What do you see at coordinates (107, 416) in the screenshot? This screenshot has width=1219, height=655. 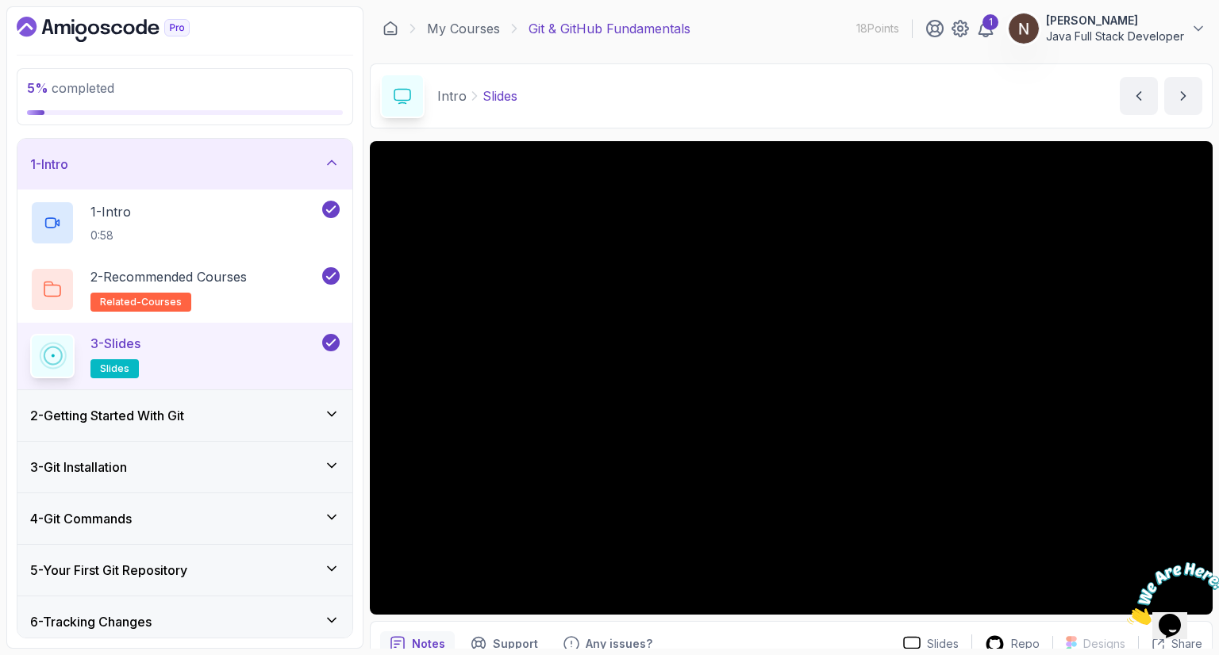 I see `h3: 2 - Getting Started With Git` at bounding box center [107, 416].